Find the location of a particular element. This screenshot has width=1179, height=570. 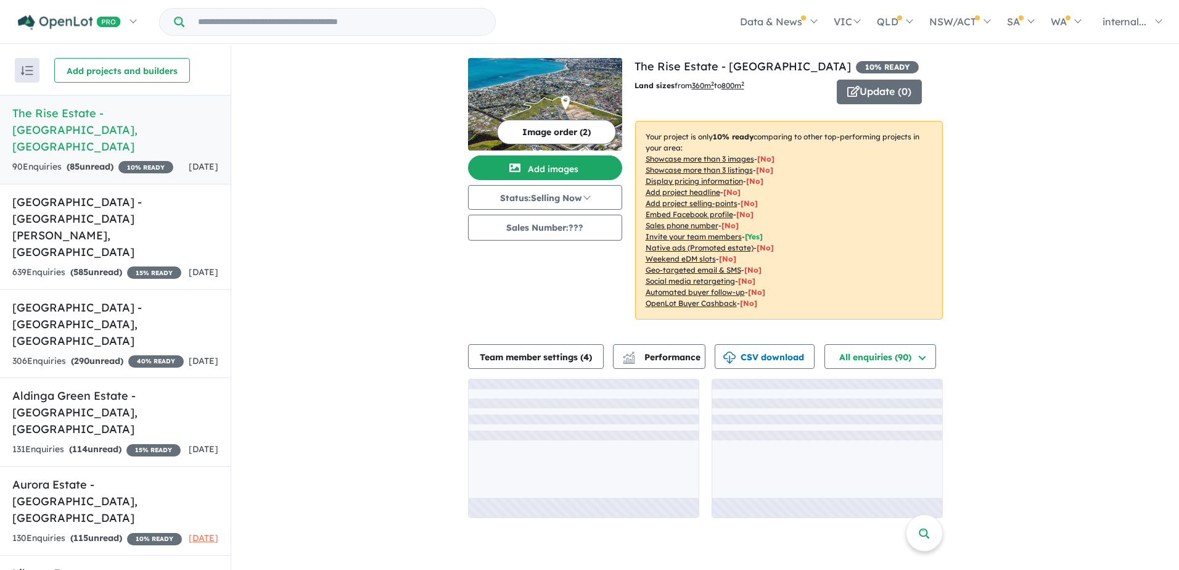

button: CSV download is located at coordinates (765, 356).